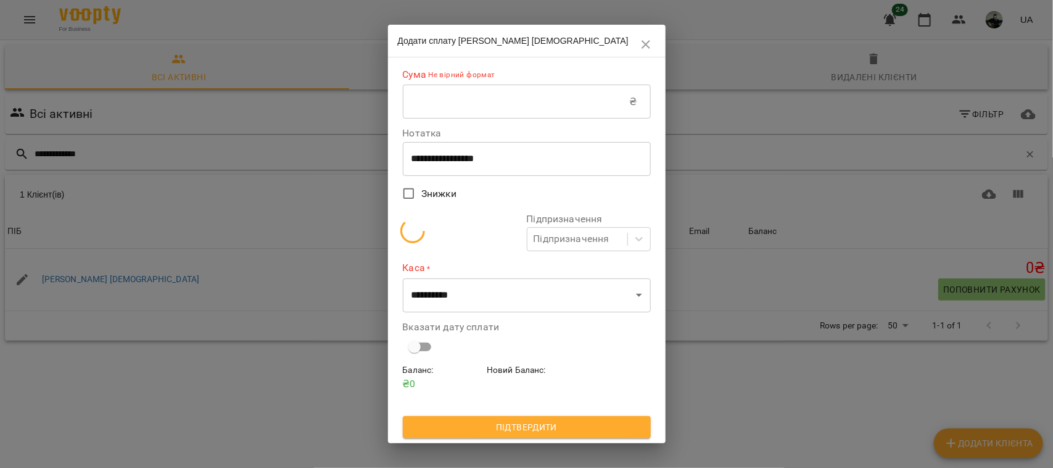 Image resolution: width=1053 pixels, height=468 pixels. I want to click on span: Знижки, so click(439, 194).